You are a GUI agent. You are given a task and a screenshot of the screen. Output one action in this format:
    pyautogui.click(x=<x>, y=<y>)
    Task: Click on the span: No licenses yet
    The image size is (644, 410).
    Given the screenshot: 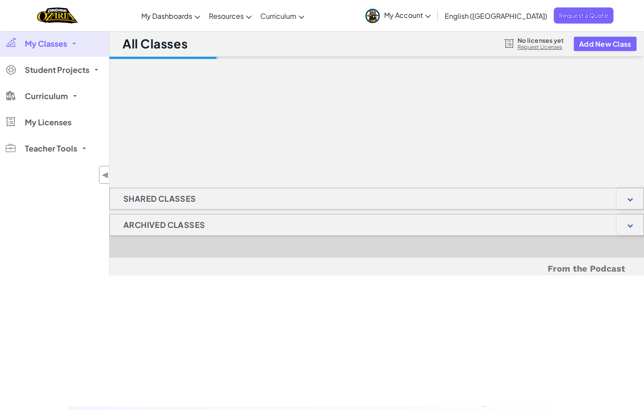 What is the action you would take?
    pyautogui.click(x=541, y=40)
    